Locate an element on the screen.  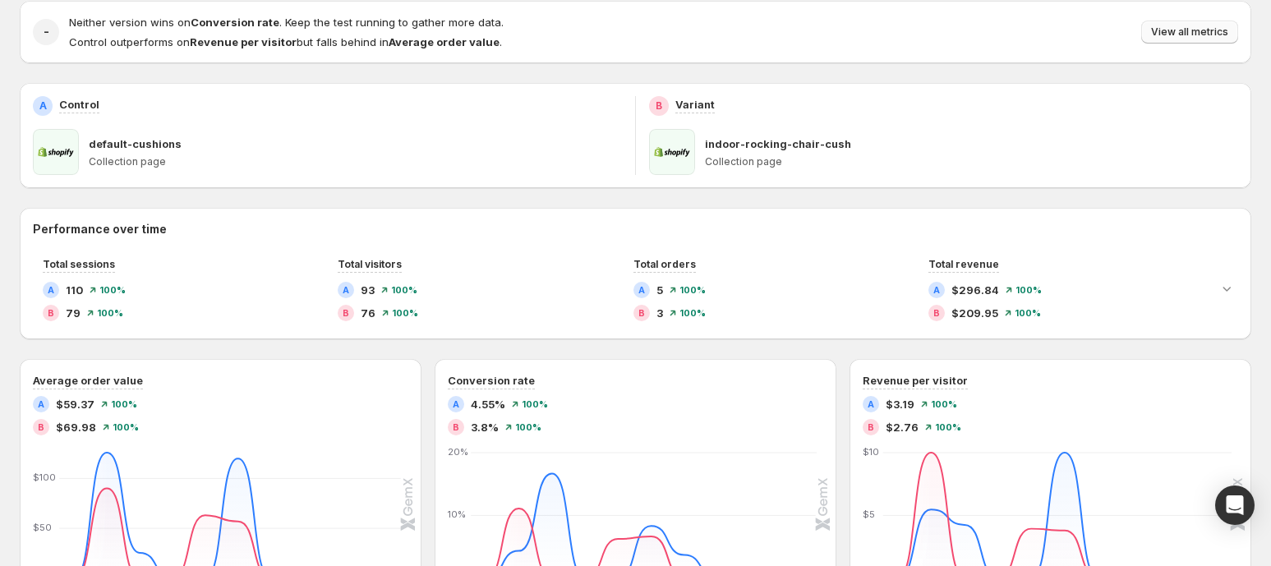
p: Variant is located at coordinates (695, 104).